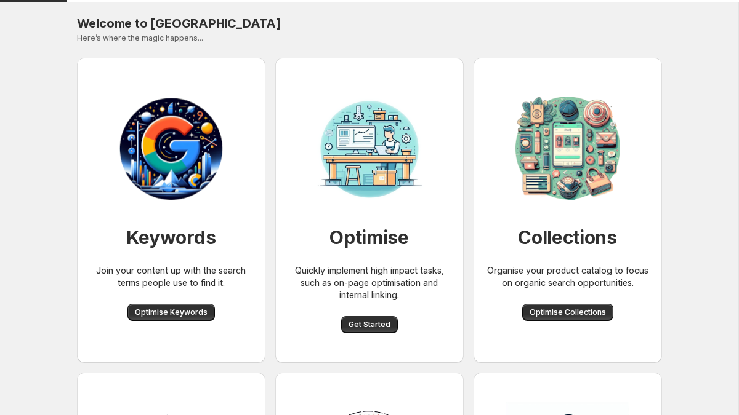  What do you see at coordinates (369, 38) in the screenshot?
I see `p: Here’s where the magic happens...` at bounding box center [369, 38].